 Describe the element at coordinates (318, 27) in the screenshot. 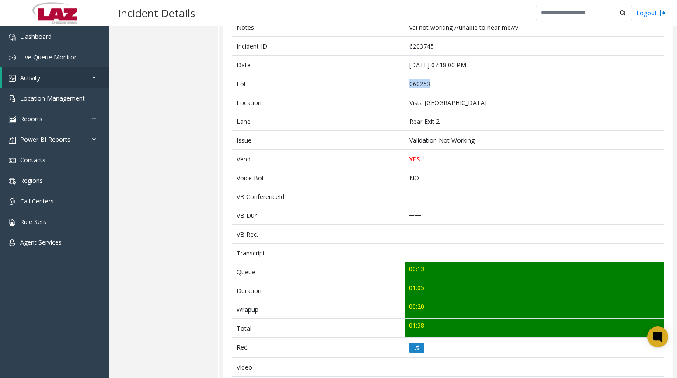

I see `td: Notes` at that location.